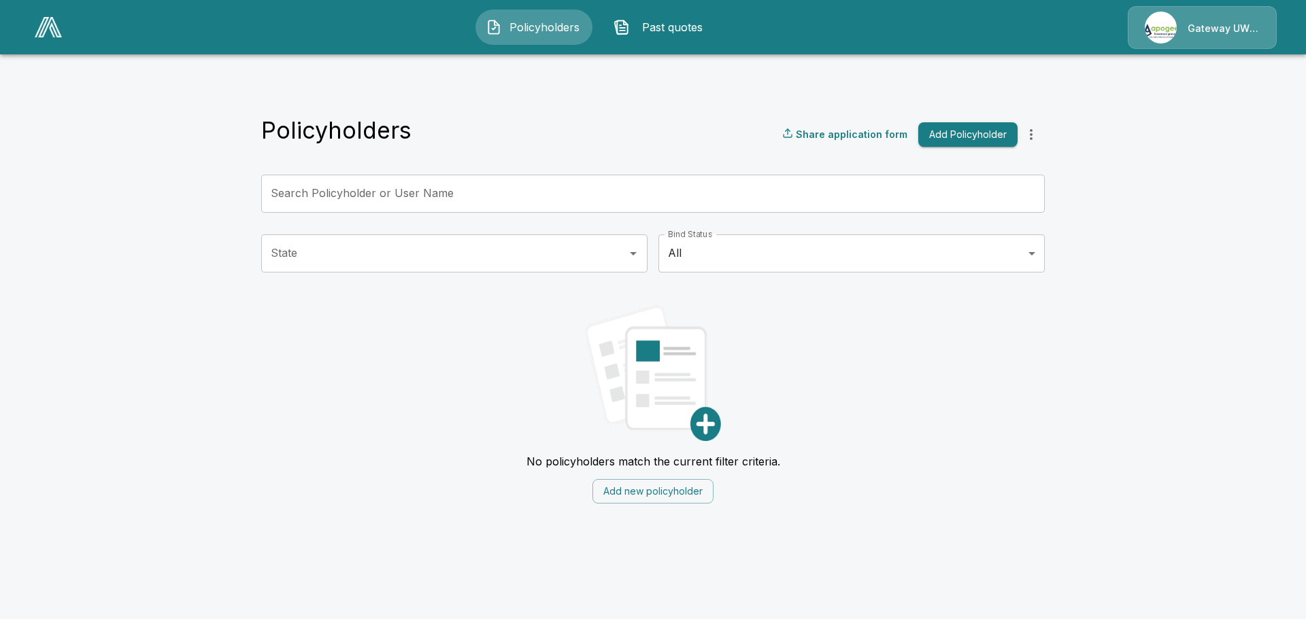  What do you see at coordinates (534, 27) in the screenshot?
I see `button: Policyholders IconPolicyholders` at bounding box center [534, 27].